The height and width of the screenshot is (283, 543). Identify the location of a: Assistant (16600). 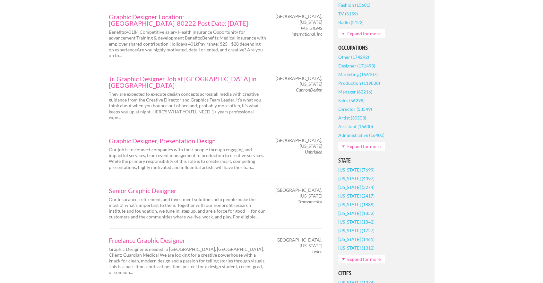
(356, 126).